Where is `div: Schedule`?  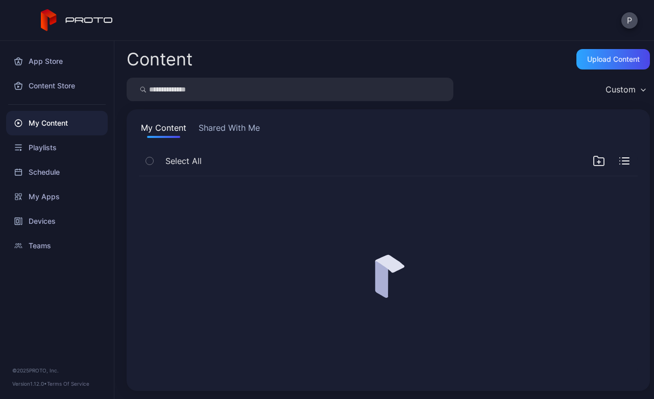 div: Schedule is located at coordinates (57, 172).